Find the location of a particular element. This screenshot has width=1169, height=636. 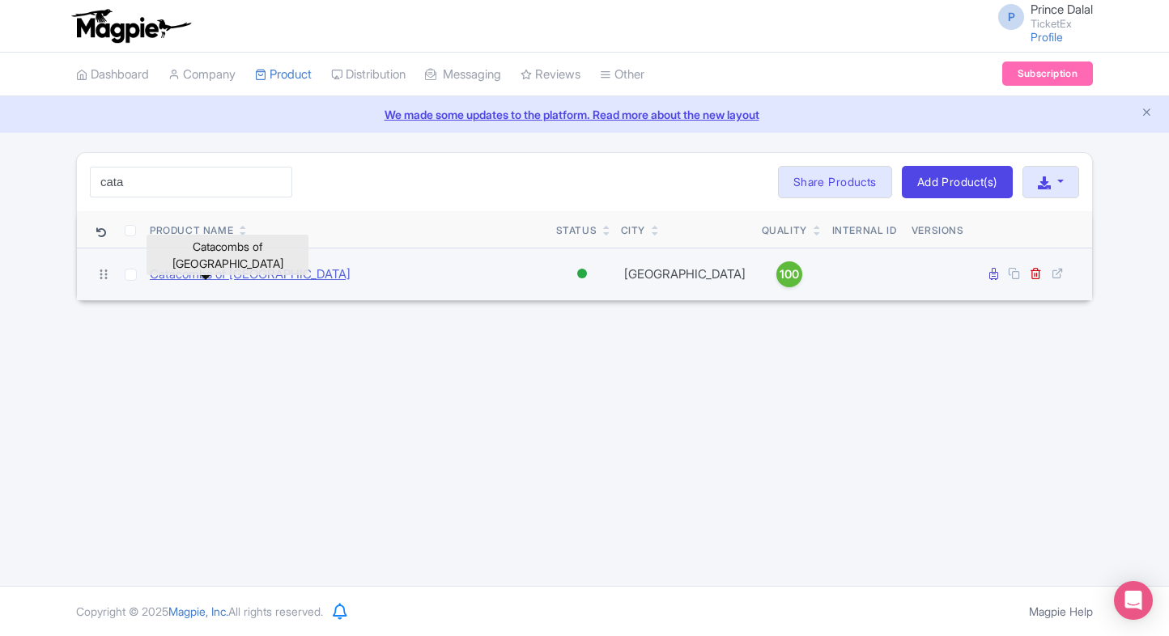

a: Dashboard is located at coordinates (112, 74).